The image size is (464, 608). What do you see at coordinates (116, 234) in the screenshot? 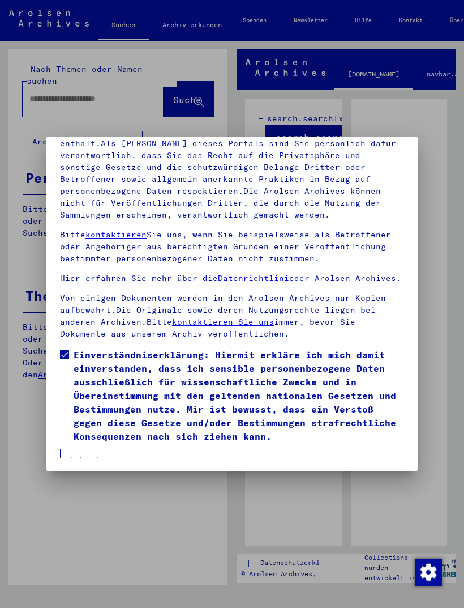
I see `a: kontaktieren` at bounding box center [116, 234].